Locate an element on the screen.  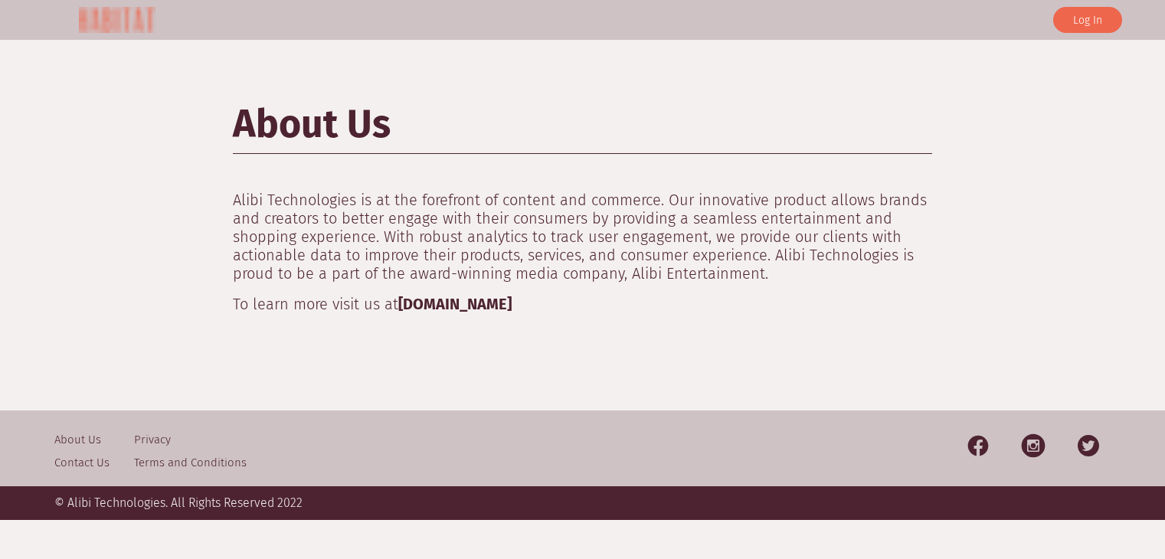
p: Alibi Technologies is at the forefront of content and commerce. Our innovative product allows bra... is located at coordinates (582, 237).